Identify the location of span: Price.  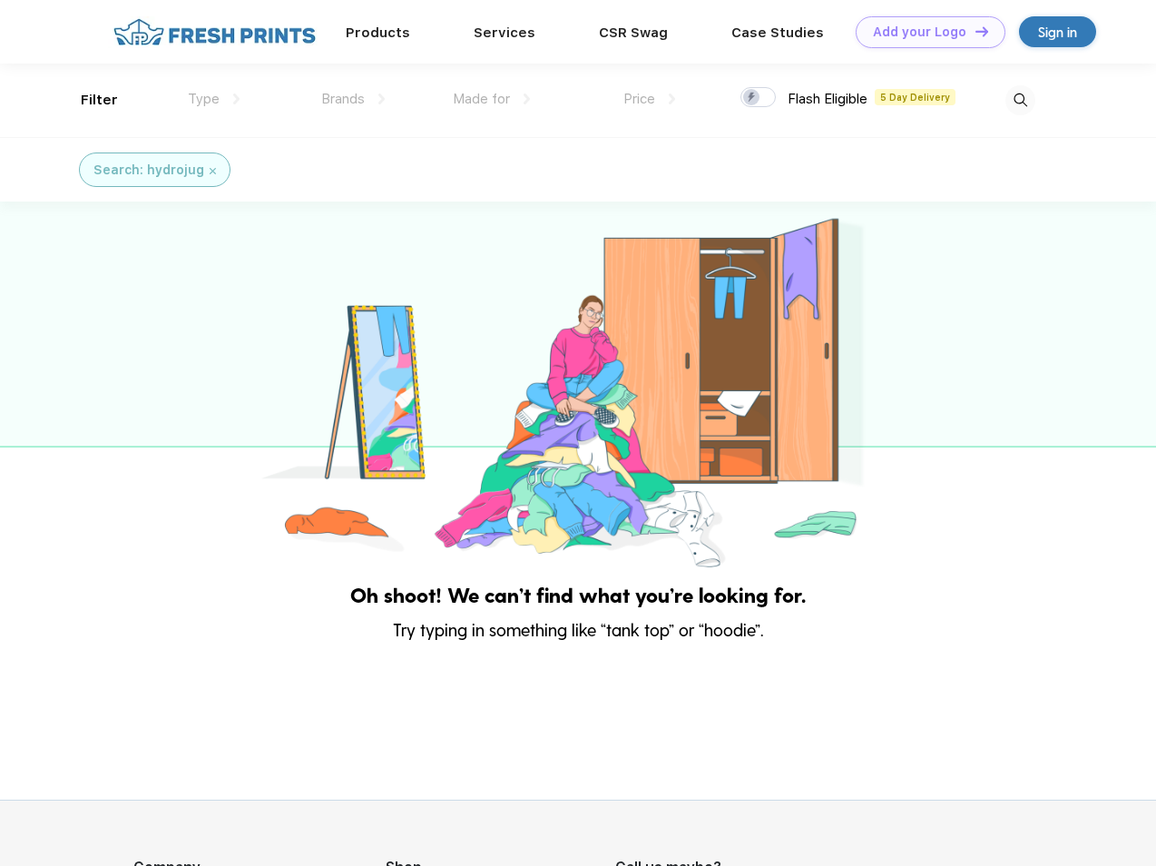
(639, 99).